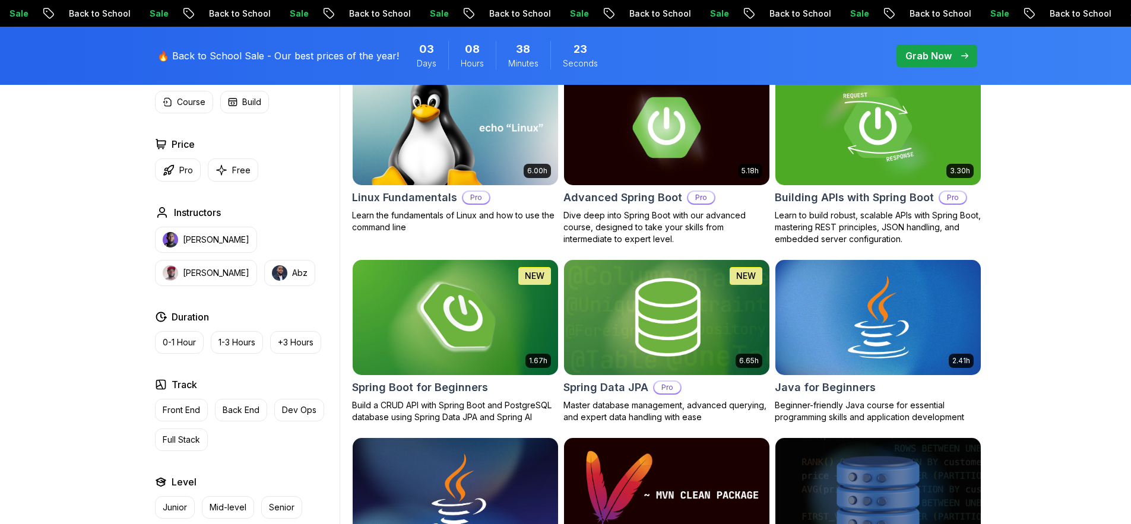 This screenshot has height=524, width=1131. What do you see at coordinates (237, 343) in the screenshot?
I see `button: 1-3 Hours` at bounding box center [237, 343].